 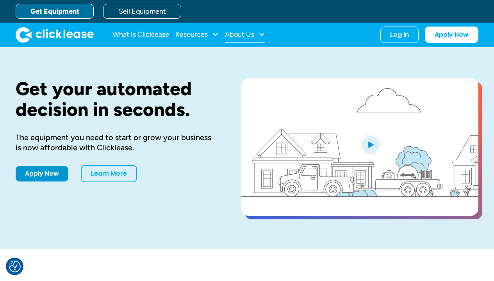 I want to click on div: Resources, so click(x=197, y=35).